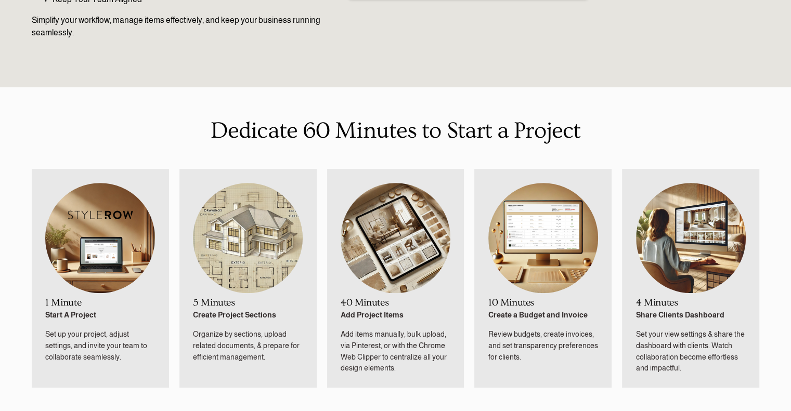 This screenshot has height=411, width=791. What do you see at coordinates (543, 346) in the screenshot?
I see `p: Review budgets, create invoices, and set transparency preferences for clients.` at bounding box center [543, 346].